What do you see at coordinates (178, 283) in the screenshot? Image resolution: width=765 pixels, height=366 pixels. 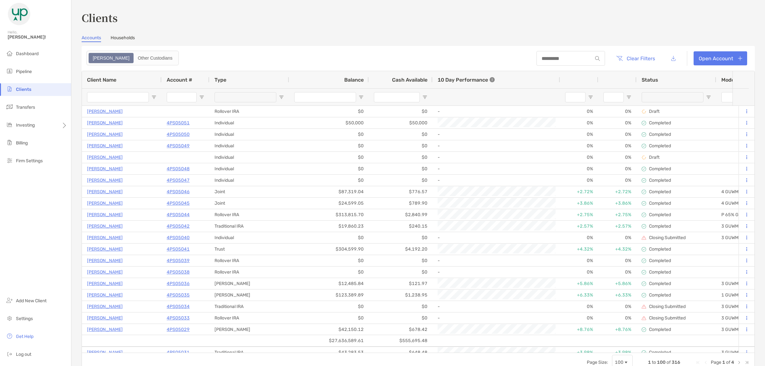 I see `a: 4PS05036` at bounding box center [178, 283].